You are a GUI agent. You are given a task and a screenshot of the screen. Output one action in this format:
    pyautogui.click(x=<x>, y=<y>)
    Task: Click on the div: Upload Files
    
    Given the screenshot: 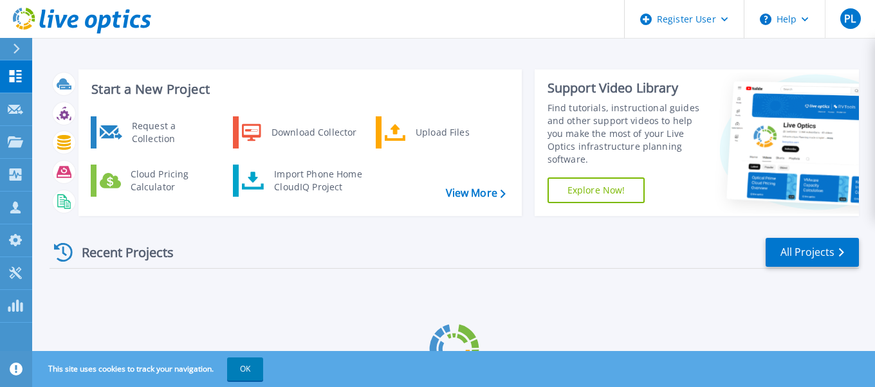 What is the action you would take?
    pyautogui.click(x=457, y=133)
    